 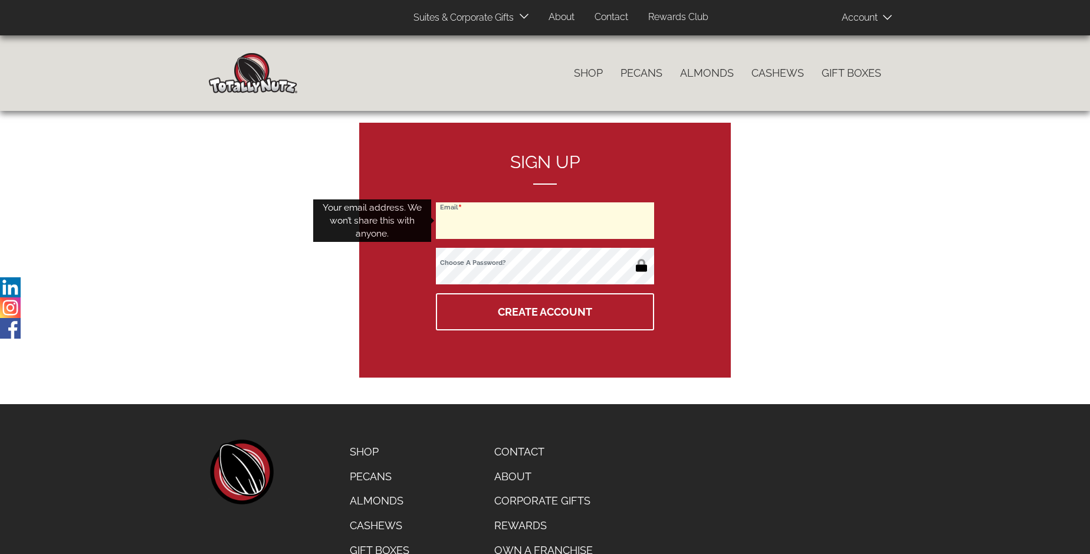 What do you see at coordinates (461, 18) in the screenshot?
I see `a: Suites & Corporate Gifts` at bounding box center [461, 18].